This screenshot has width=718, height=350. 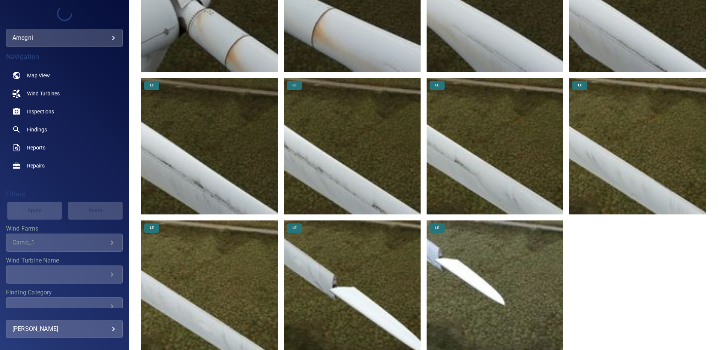 I want to click on a: reports noActive, so click(x=64, y=148).